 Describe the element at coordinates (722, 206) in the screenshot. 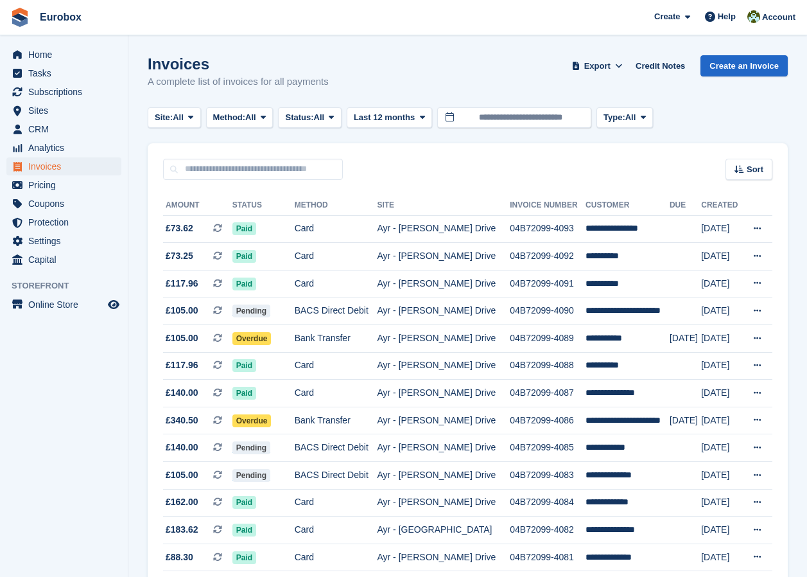

I see `th: Created` at that location.